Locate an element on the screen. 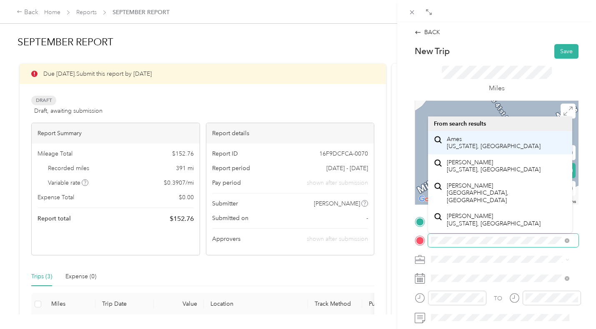 The image size is (596, 329). div: TO is located at coordinates (498, 299).